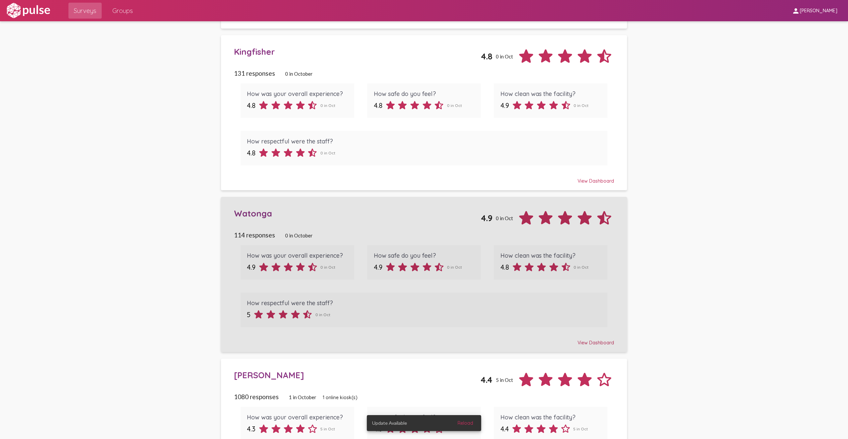 This screenshot has width=848, height=439. I want to click on a: Watonga4.90 in Oct114 responses0 in OctoberHow was your overall experience?4.90 in OctHow safe do..., so click(424, 275).